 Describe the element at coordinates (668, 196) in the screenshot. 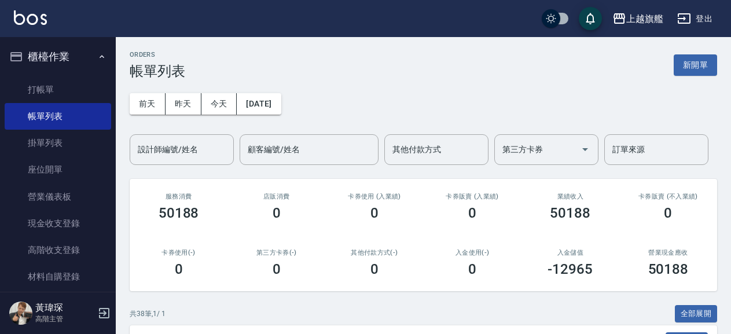

I see `h2: 卡券販賣 (不入業績)` at that location.